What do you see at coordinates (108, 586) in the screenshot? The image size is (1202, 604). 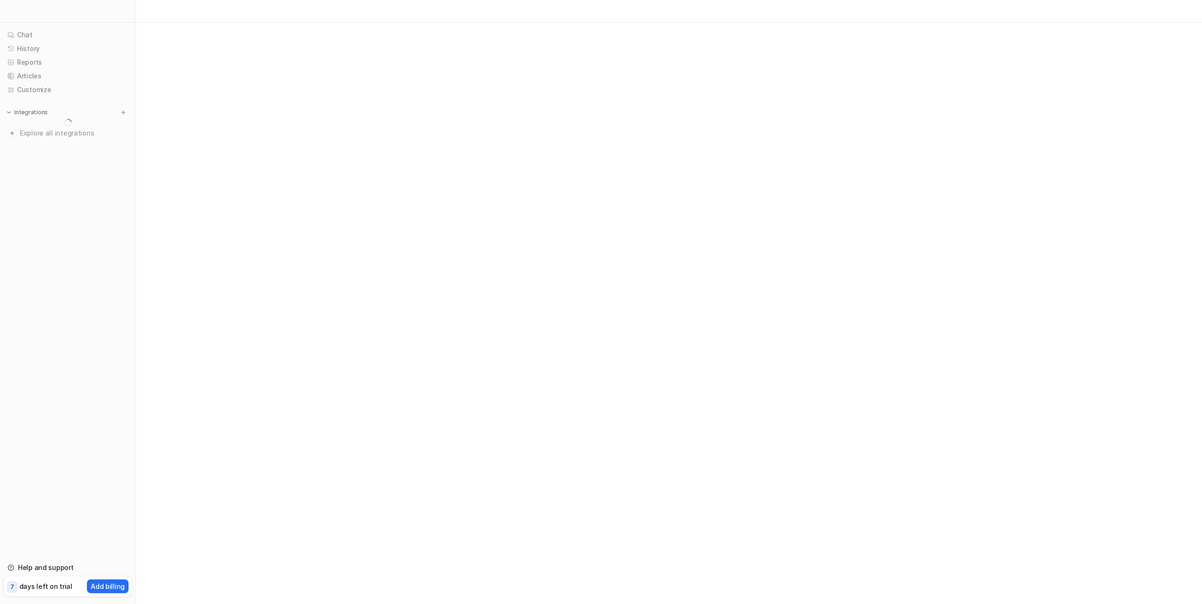 I see `p: Add billing` at bounding box center [108, 586].